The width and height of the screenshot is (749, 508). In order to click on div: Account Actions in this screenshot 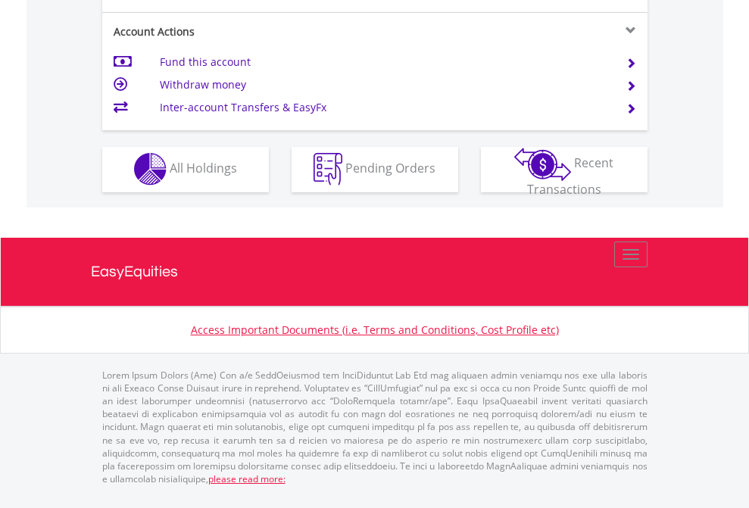, I will do `click(239, 32)`.